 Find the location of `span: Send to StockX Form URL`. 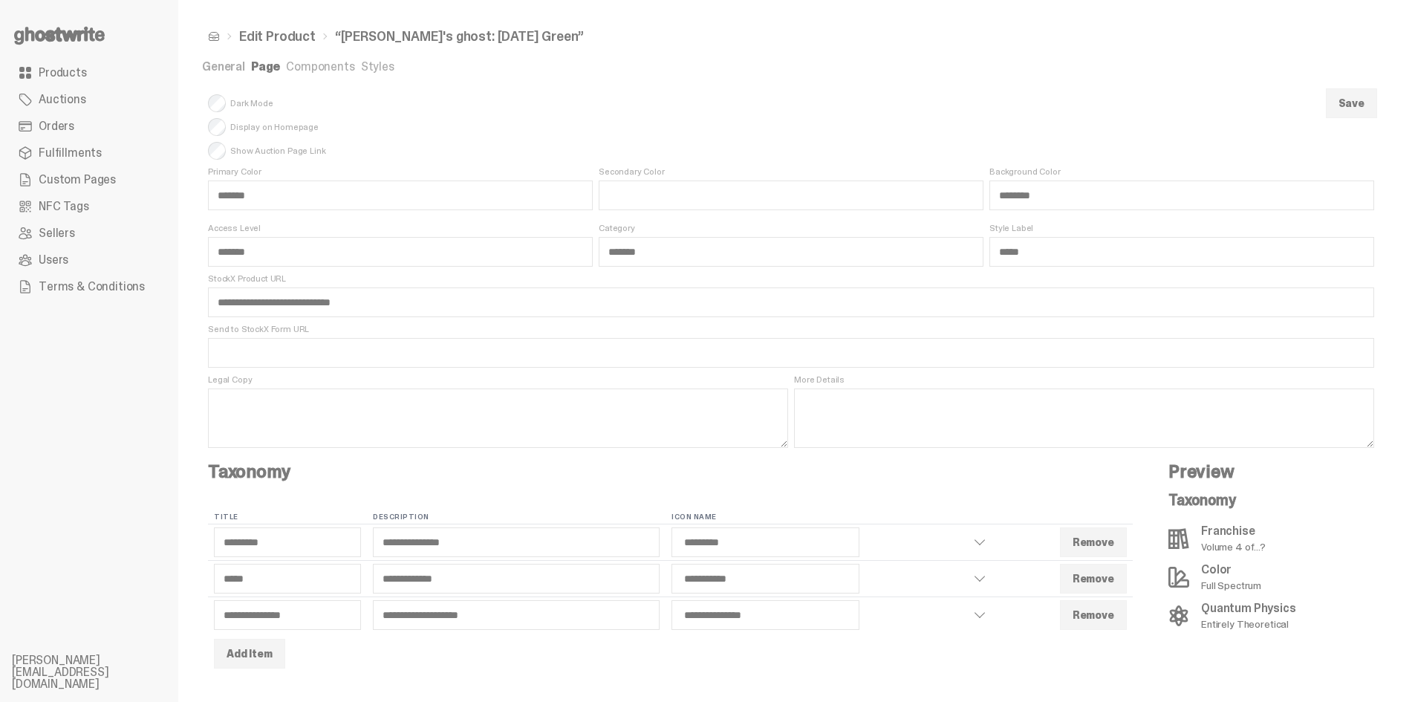

span: Send to StockX Form URL is located at coordinates (791, 329).